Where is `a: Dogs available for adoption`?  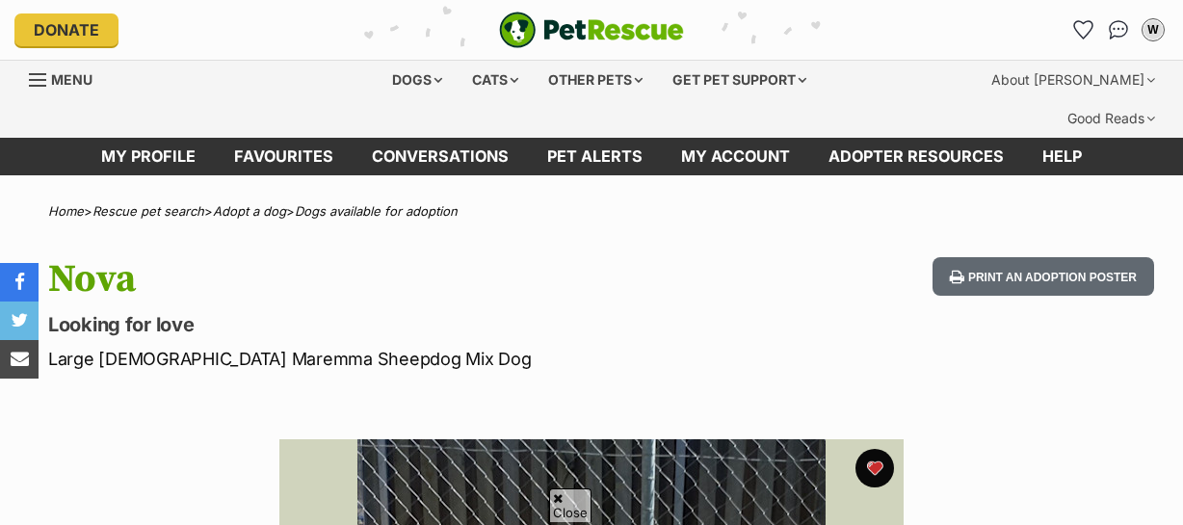 a: Dogs available for adoption is located at coordinates (376, 211).